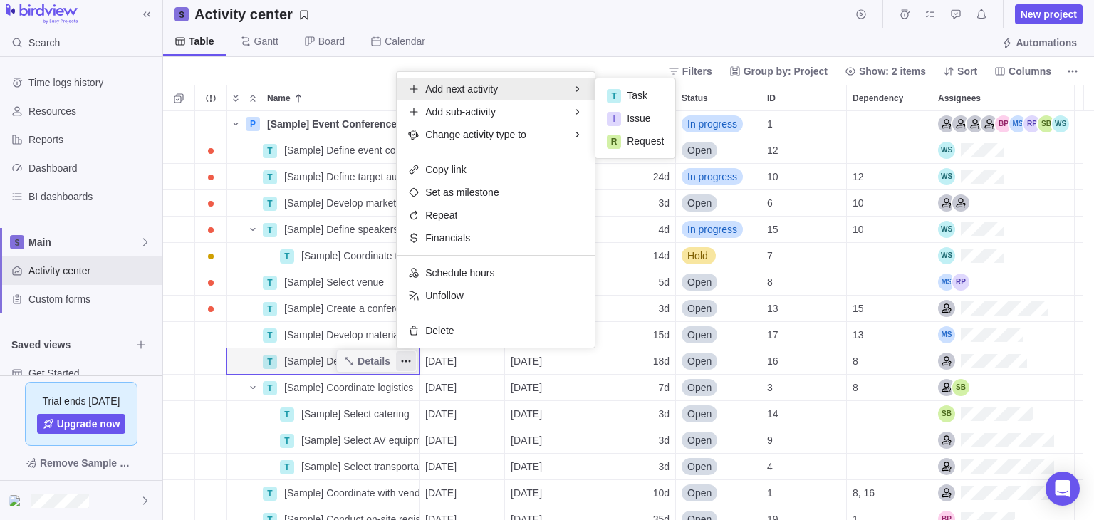 The width and height of the screenshot is (1094, 520). What do you see at coordinates (446, 170) in the screenshot?
I see `span: Copy link` at bounding box center [446, 170].